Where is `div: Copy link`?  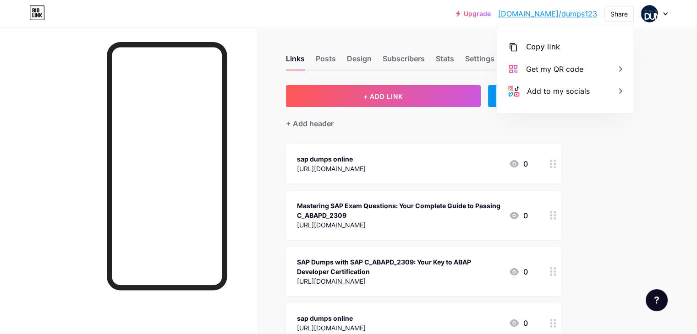
div: Copy link is located at coordinates (543, 47).